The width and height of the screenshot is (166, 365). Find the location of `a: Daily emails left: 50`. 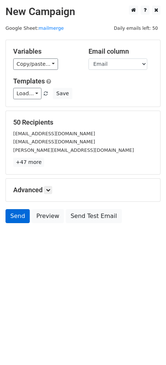

a: Daily emails left: 50 is located at coordinates (136, 28).